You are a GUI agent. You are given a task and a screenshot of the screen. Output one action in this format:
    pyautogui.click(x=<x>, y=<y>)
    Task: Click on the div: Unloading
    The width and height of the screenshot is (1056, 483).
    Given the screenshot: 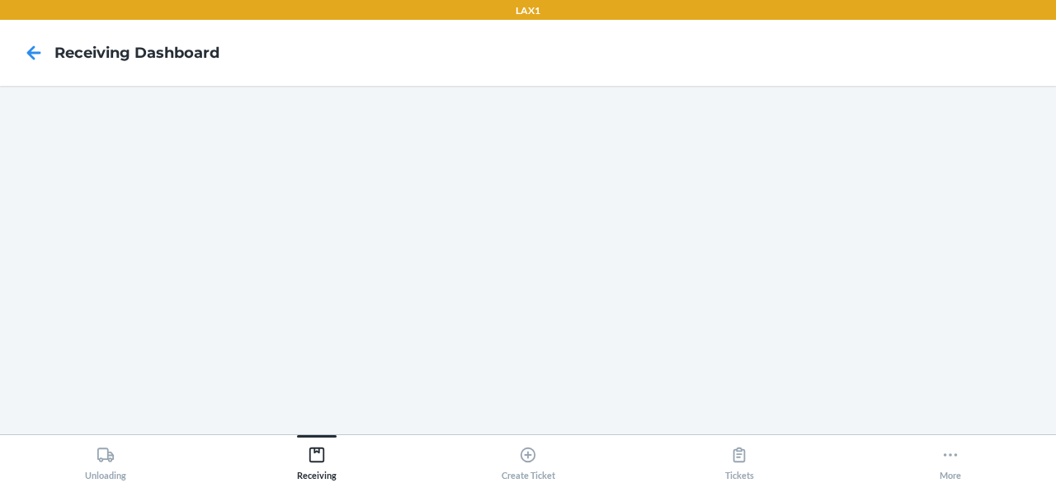 What is the action you would take?
    pyautogui.click(x=106, y=460)
    